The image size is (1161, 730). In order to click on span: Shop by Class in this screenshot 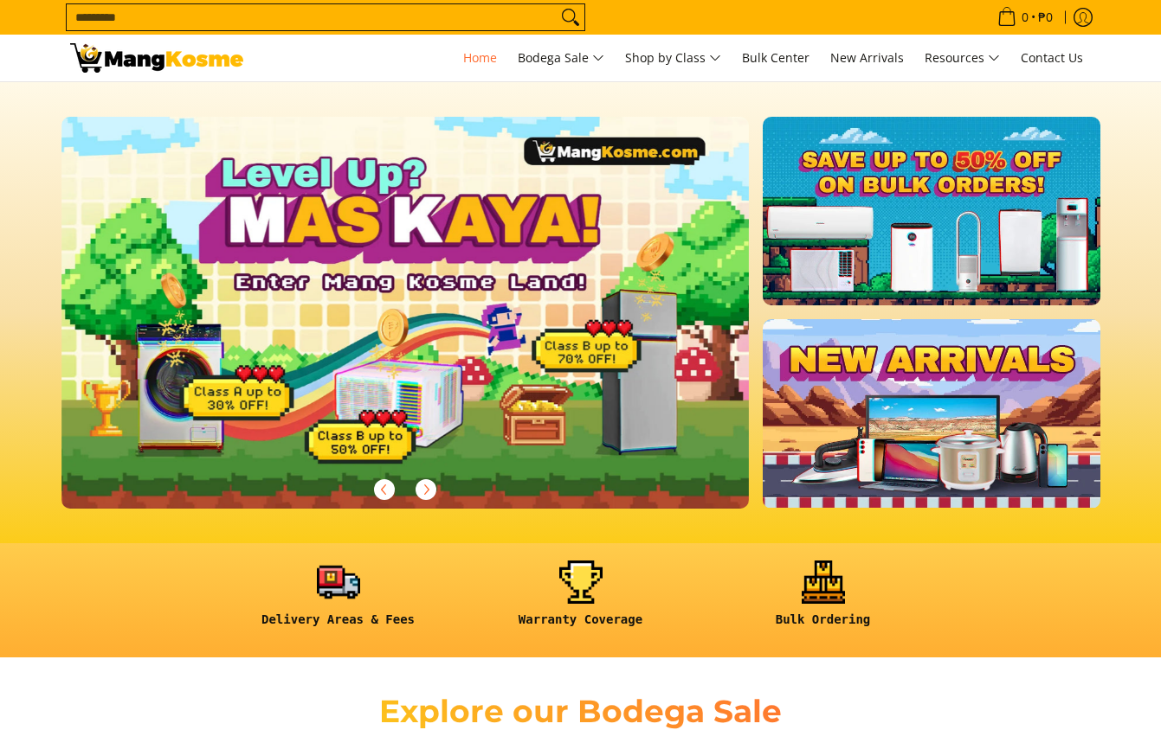, I will do `click(672, 58)`.